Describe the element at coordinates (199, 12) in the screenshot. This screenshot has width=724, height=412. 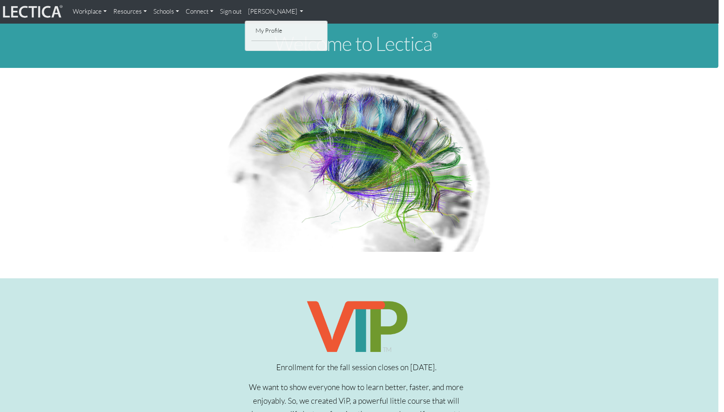
I see `a: Connect` at that location.